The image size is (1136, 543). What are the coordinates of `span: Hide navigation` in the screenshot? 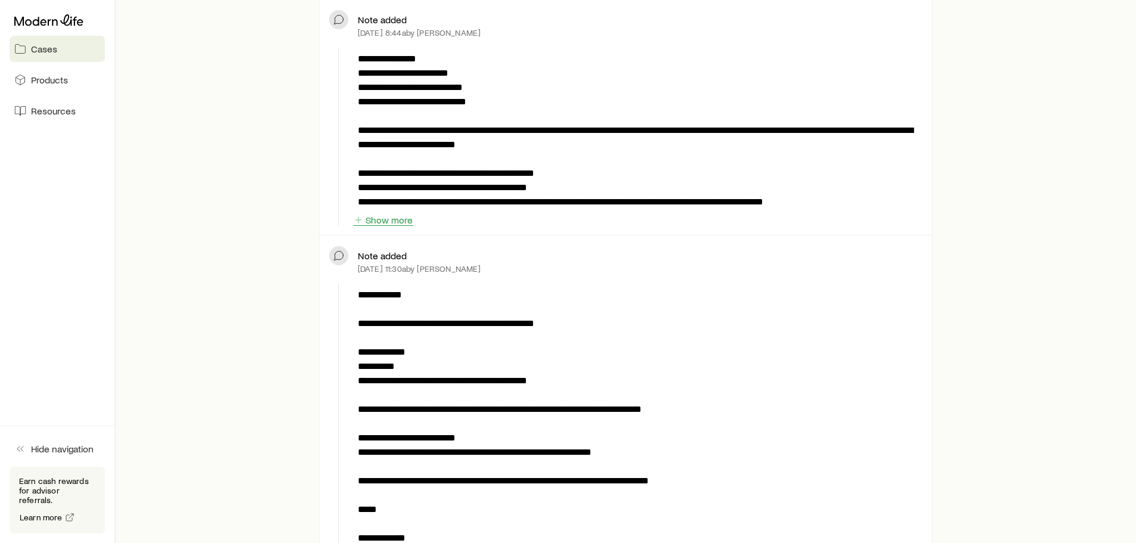 It's located at (62, 449).